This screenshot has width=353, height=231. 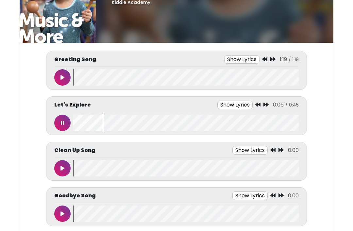 What do you see at coordinates (283, 59) in the screenshot?
I see `span: 1:19` at bounding box center [283, 59].